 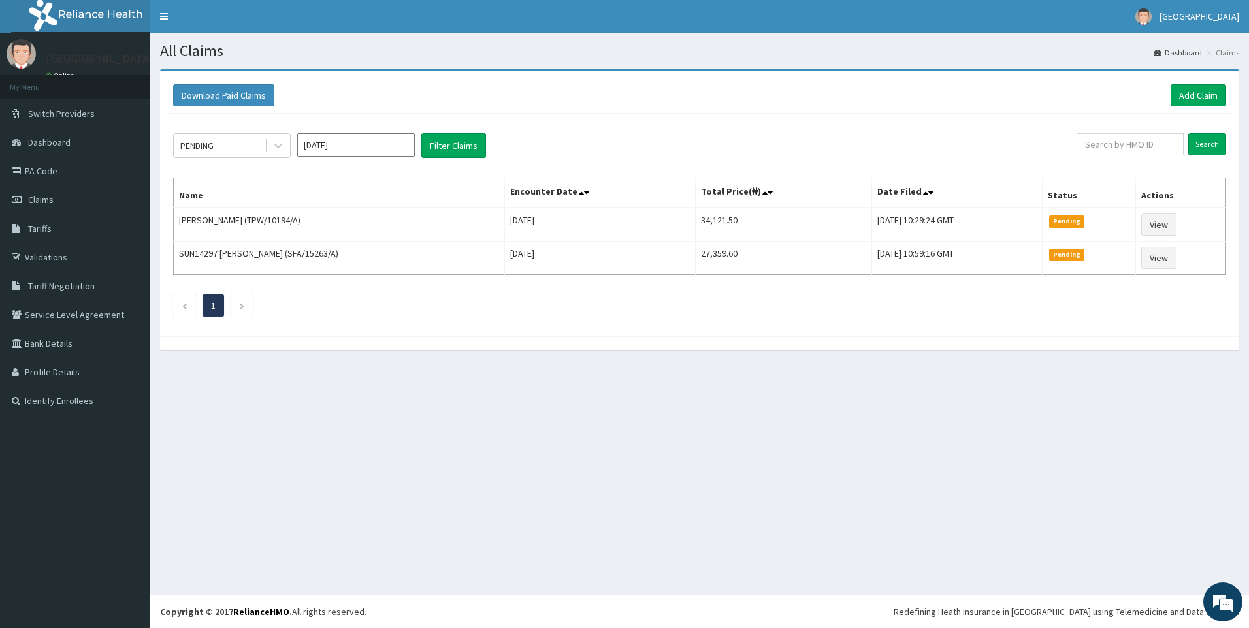 What do you see at coordinates (61, 76) in the screenshot?
I see `a: Online` at bounding box center [61, 76].